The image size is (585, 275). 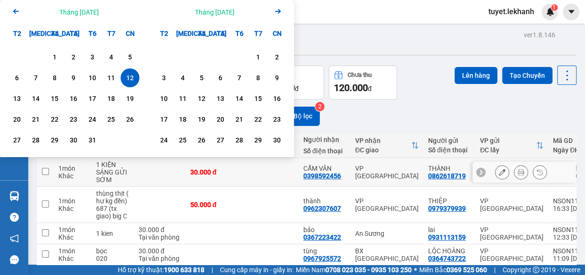 I want to click on div: Choose Thứ Năm, tháng 11 13 2025. It's available., so click(x=220, y=98).